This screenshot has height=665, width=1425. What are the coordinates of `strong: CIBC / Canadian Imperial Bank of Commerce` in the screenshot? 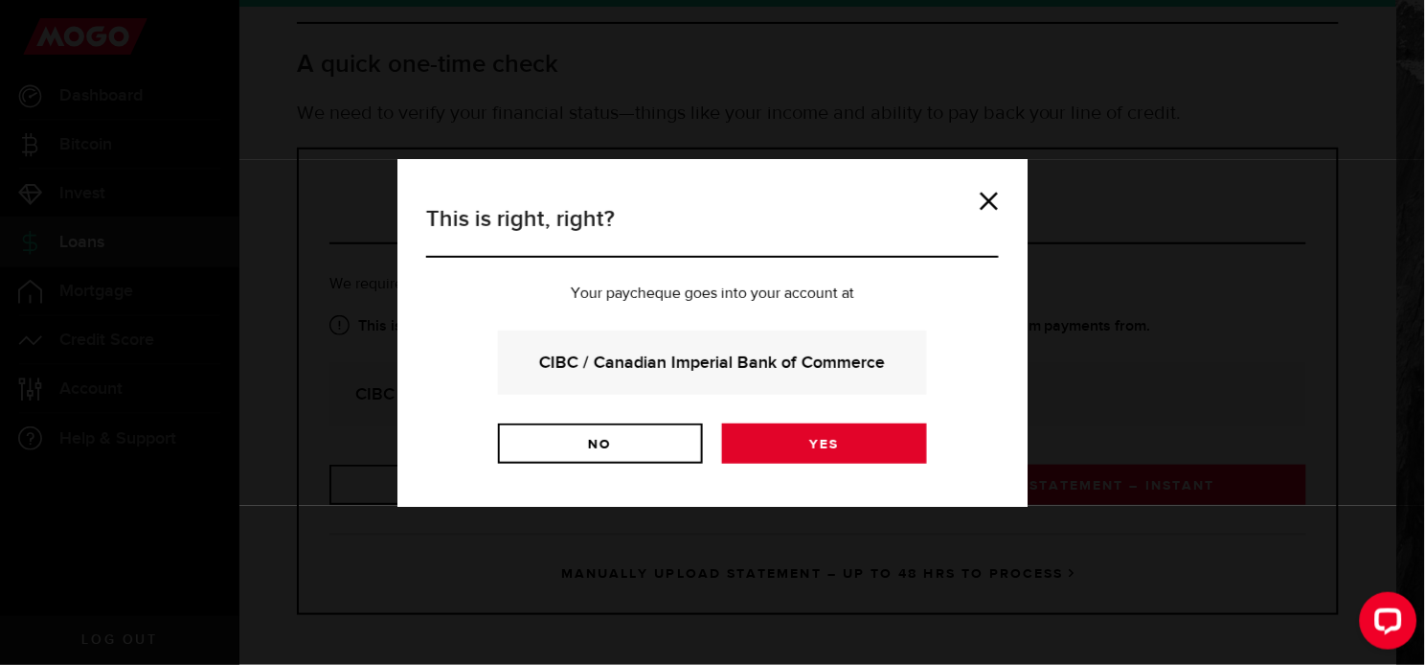 It's located at (713, 362).